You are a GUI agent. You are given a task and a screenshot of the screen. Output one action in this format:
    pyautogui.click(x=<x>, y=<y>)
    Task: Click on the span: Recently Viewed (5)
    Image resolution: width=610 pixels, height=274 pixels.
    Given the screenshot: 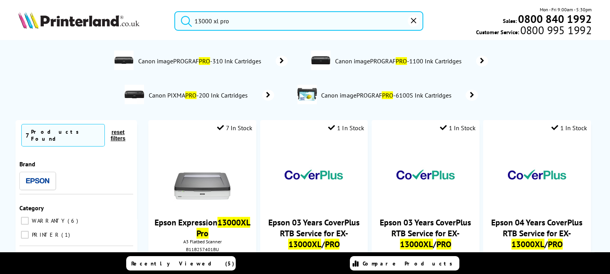 What is the action you would take?
    pyautogui.click(x=183, y=263)
    